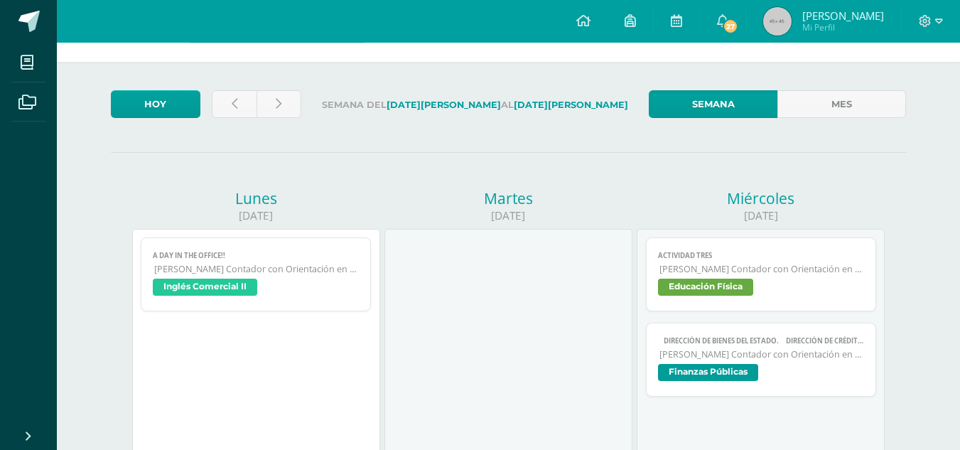 This screenshot has height=450, width=960. What do you see at coordinates (707, 372) in the screenshot?
I see `span: Finanzas Públicas` at bounding box center [707, 372].